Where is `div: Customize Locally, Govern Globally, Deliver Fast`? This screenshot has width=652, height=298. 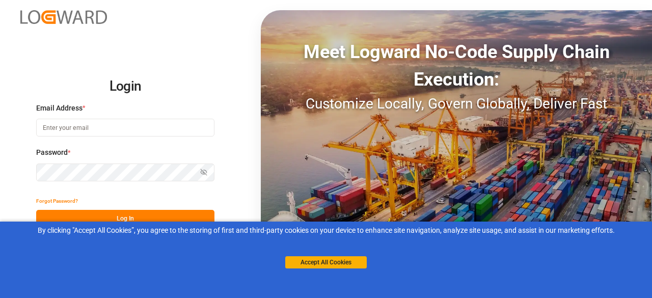
div: Customize Locally, Govern Globally, Deliver Fast is located at coordinates (457, 104).